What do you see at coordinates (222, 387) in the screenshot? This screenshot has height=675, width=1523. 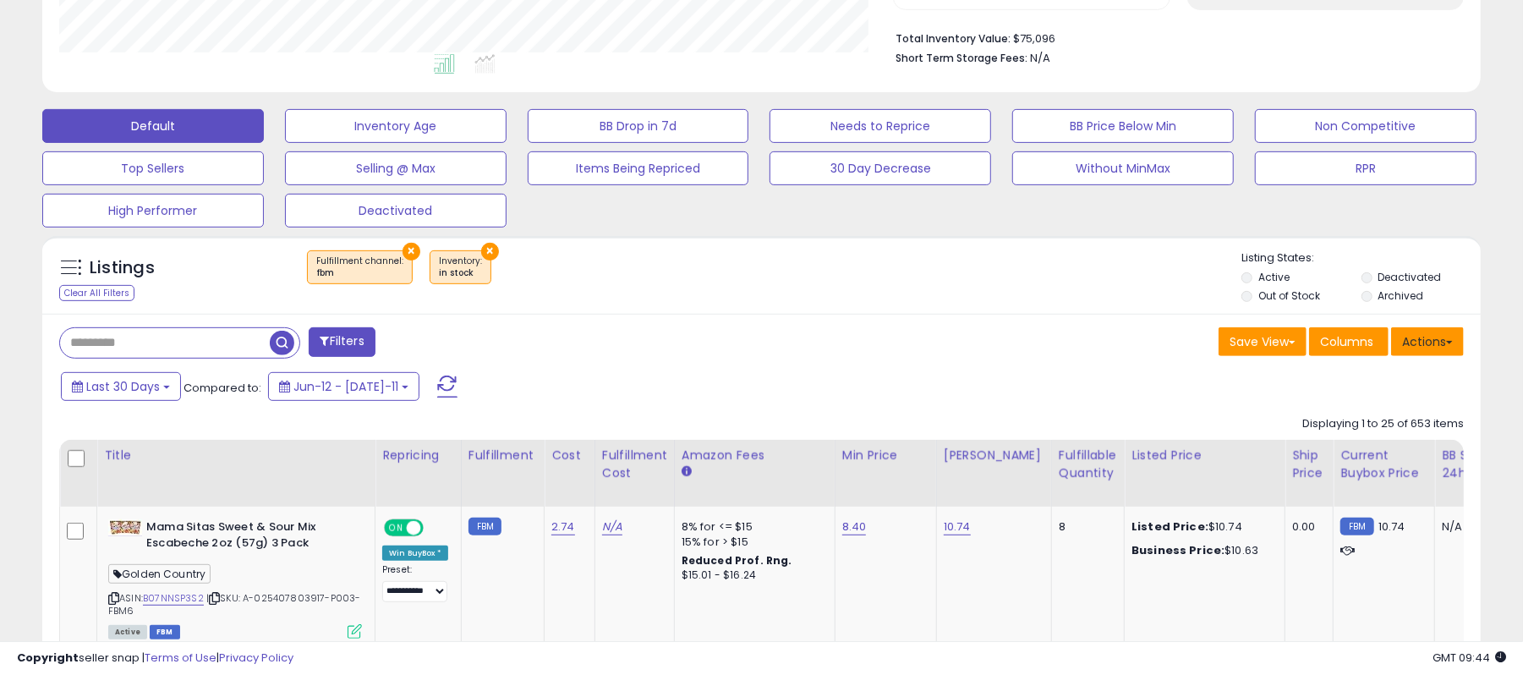 I see `span: Compared to:` at bounding box center [222, 387].